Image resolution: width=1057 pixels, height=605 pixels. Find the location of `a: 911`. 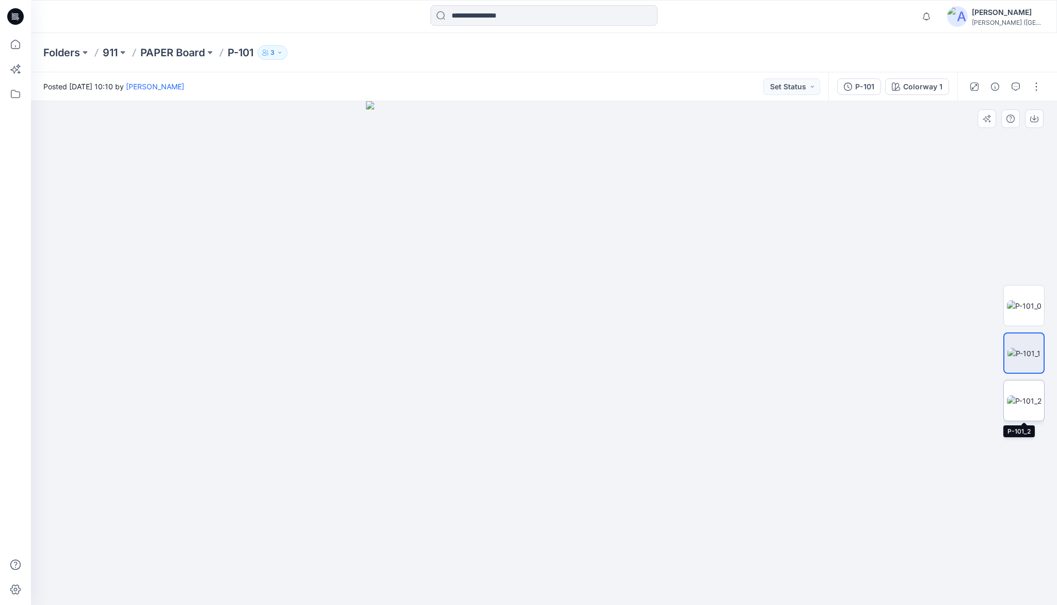

a: 911 is located at coordinates (110, 53).